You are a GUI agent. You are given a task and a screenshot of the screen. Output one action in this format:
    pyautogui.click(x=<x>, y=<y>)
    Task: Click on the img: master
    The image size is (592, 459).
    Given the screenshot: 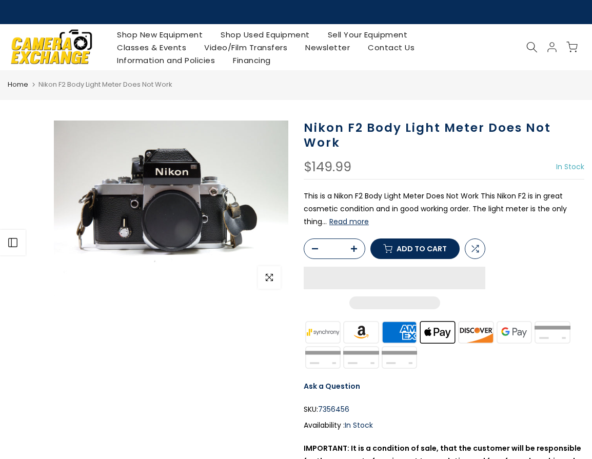 What is the action you would take?
    pyautogui.click(x=552, y=332)
    